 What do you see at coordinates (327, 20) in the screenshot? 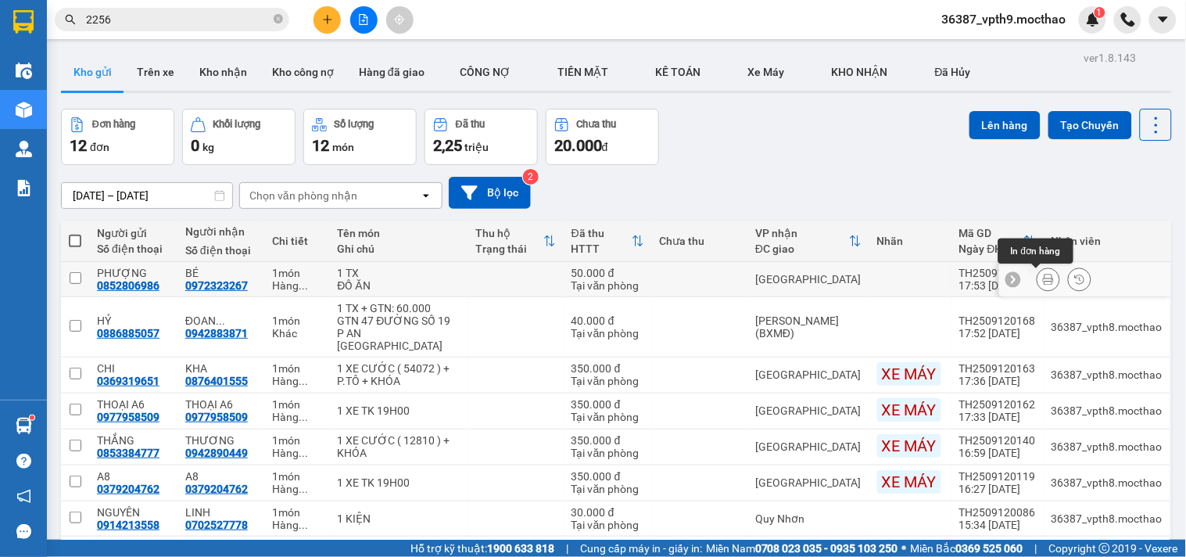
I see `span: plus` at bounding box center [327, 20].